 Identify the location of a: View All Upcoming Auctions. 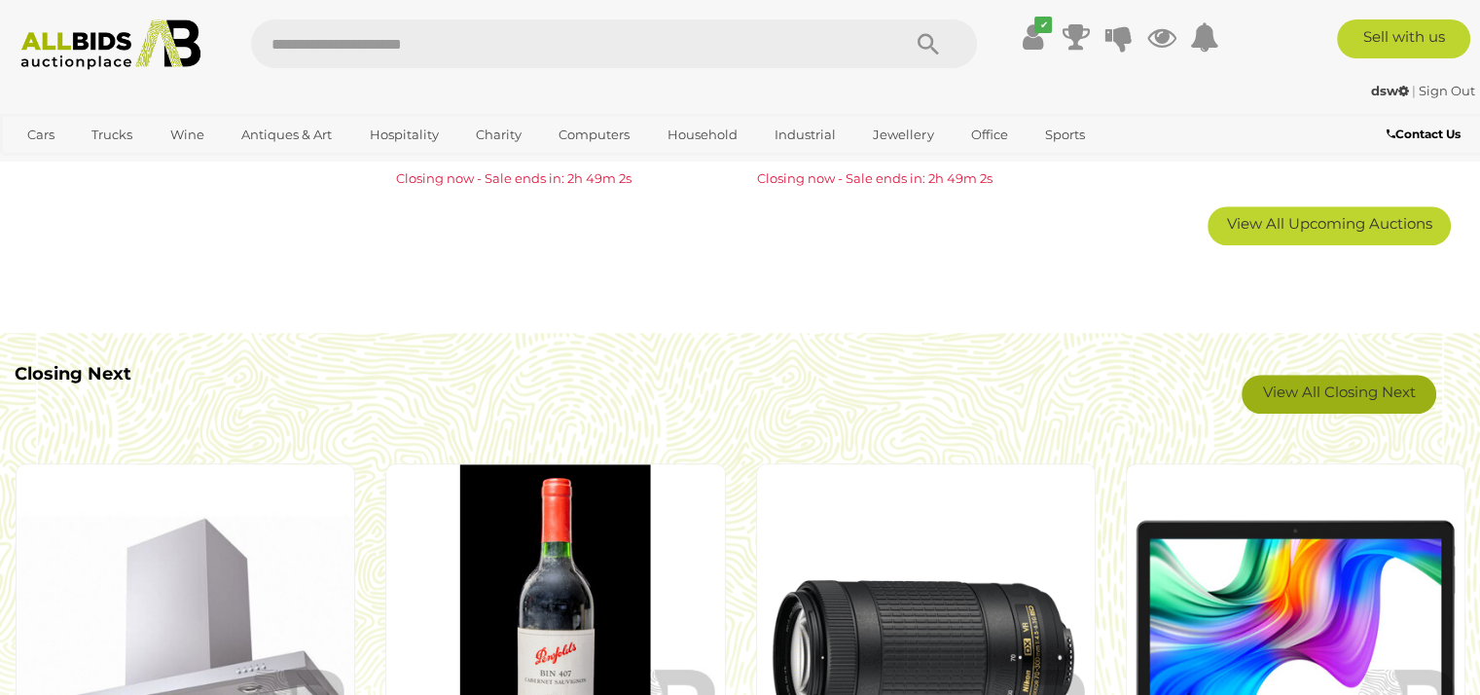
(1329, 226).